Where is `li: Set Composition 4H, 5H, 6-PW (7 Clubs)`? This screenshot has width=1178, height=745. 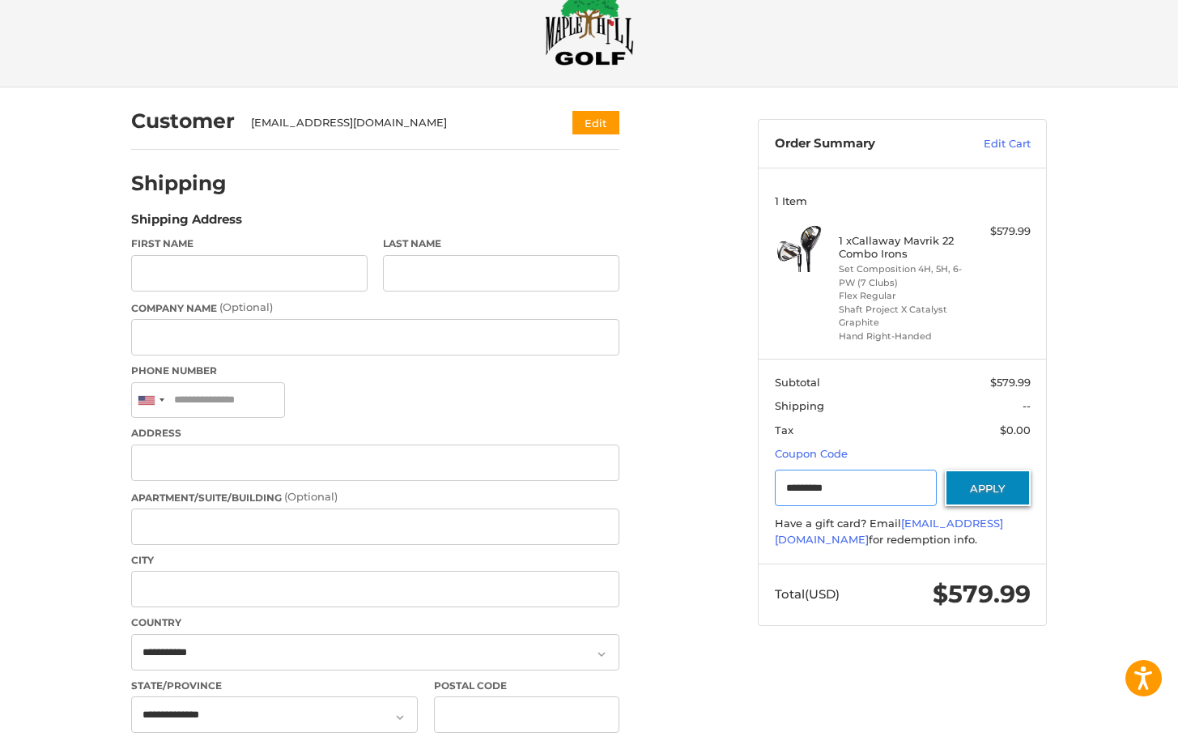
li: Set Composition 4H, 5H, 6-PW (7 Clubs) is located at coordinates (900, 275).